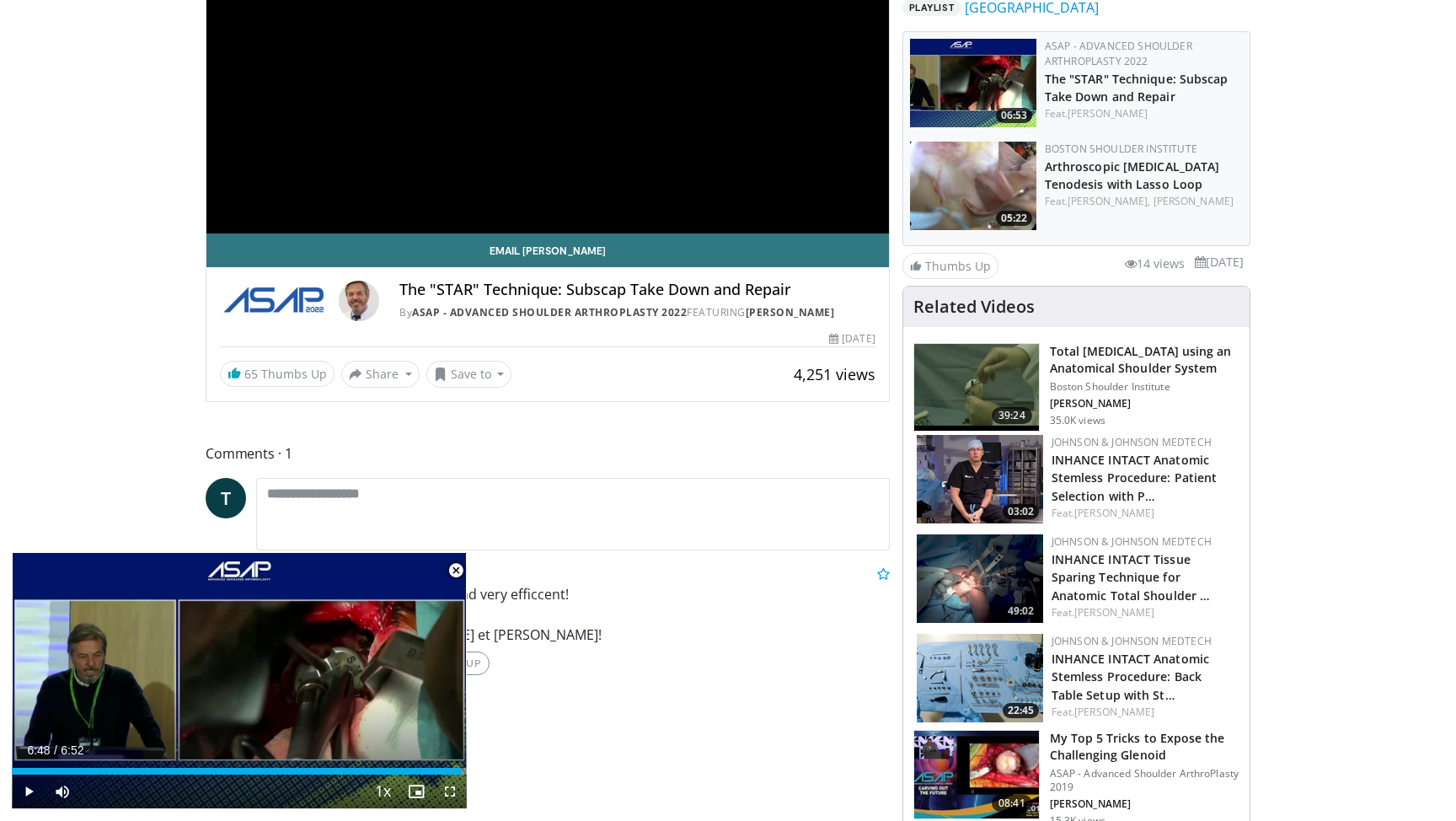 The width and height of the screenshot is (1456, 821). What do you see at coordinates (456, 571) in the screenshot?
I see `button: Close` at bounding box center [456, 571].